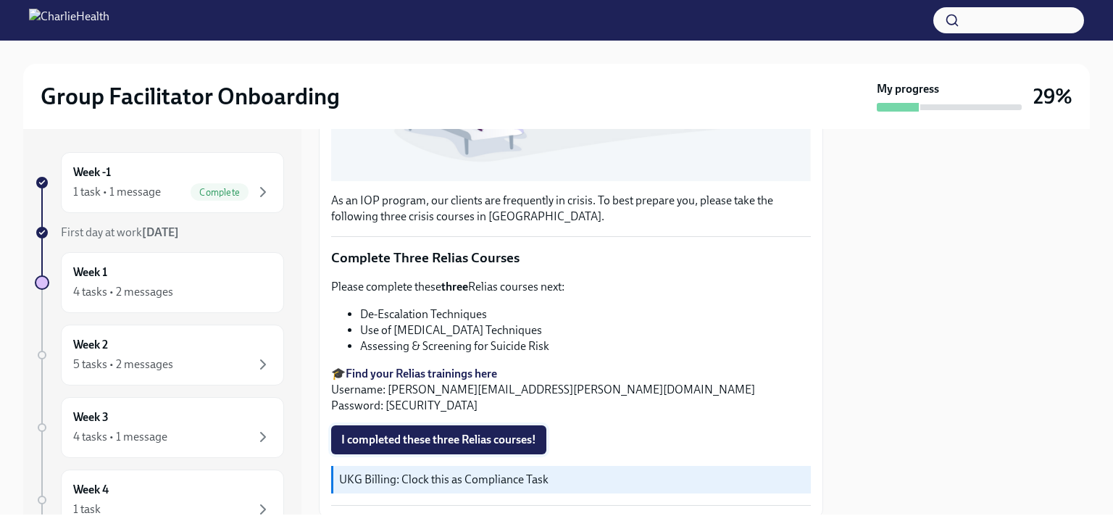  What do you see at coordinates (91, 417) in the screenshot?
I see `h6: Week 3` at bounding box center [91, 417].